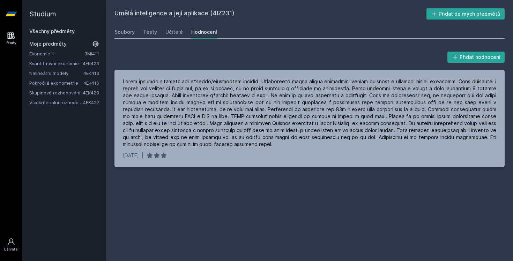  I want to click on div: Testy, so click(150, 32).